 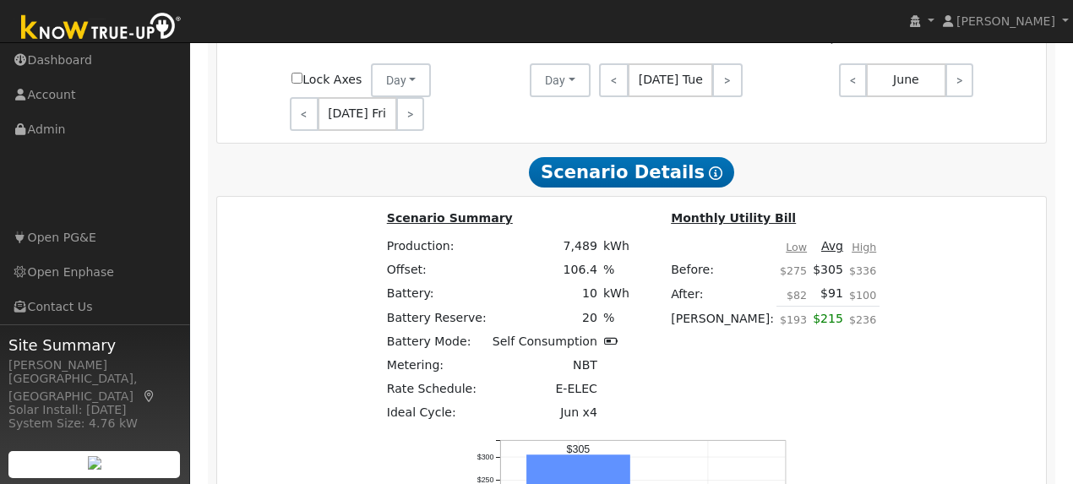 I want to click on td: $82, so click(x=792, y=294).